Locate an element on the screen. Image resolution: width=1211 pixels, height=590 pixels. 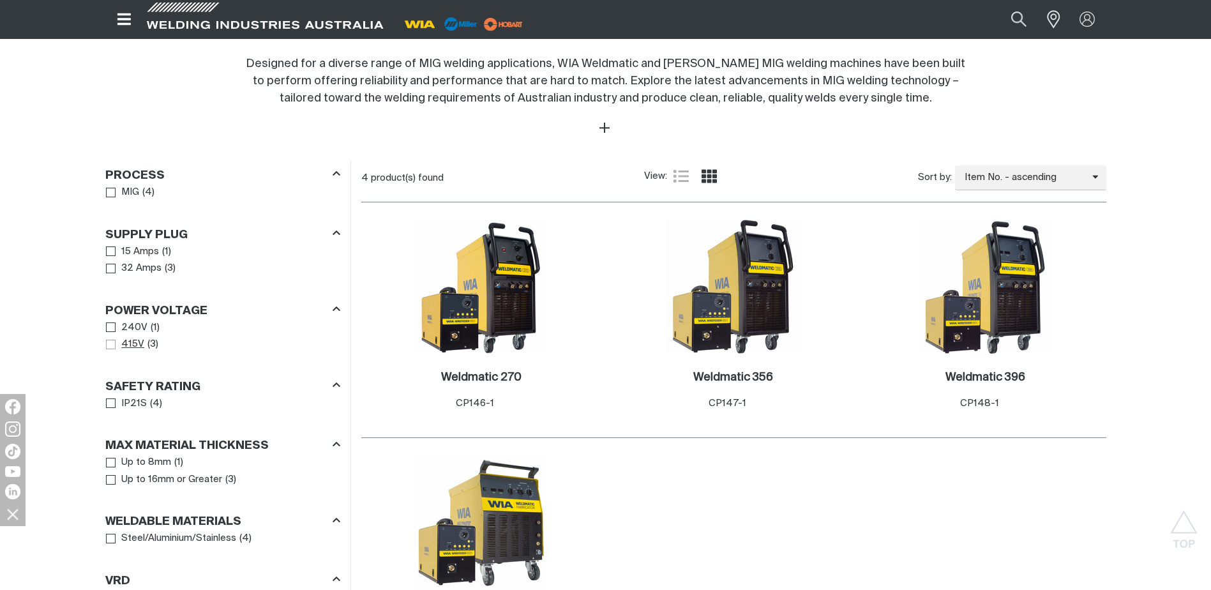
ul: Safety Rating is located at coordinates (223, 403).